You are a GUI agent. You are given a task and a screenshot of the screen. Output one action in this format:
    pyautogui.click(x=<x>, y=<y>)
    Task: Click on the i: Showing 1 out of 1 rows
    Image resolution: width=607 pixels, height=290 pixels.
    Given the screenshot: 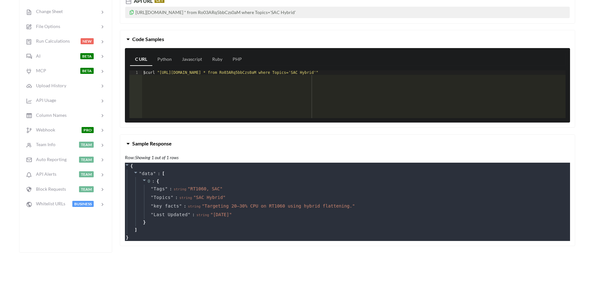 What is the action you would take?
    pyautogui.click(x=157, y=157)
    